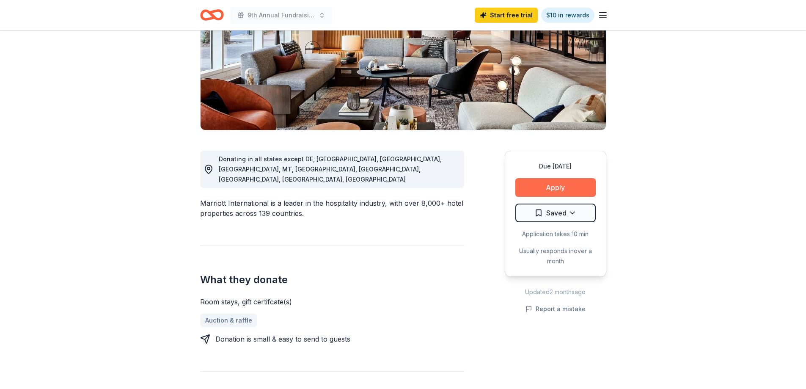 This screenshot has width=806, height=389. What do you see at coordinates (555, 292) in the screenshot?
I see `div: Updated 2 months ago` at bounding box center [555, 292].